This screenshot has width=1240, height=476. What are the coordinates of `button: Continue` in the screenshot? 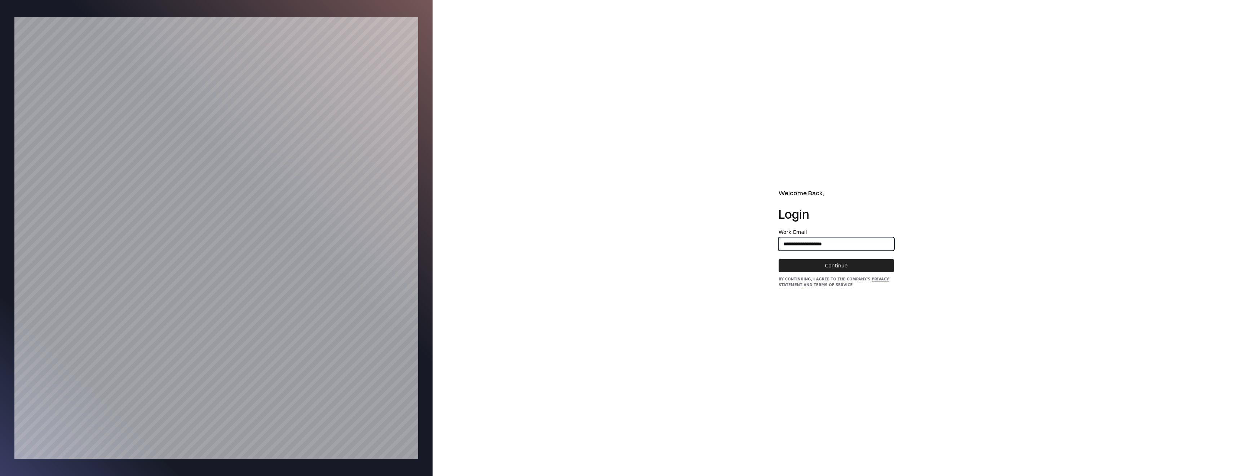 It's located at (836, 265).